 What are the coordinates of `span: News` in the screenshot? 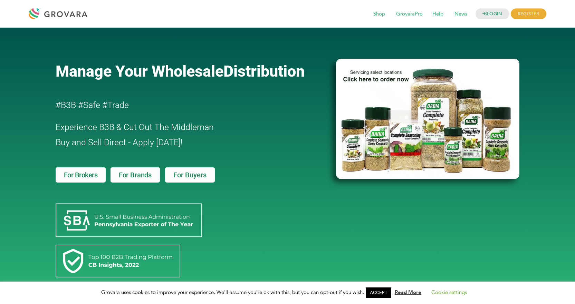 It's located at (460, 14).